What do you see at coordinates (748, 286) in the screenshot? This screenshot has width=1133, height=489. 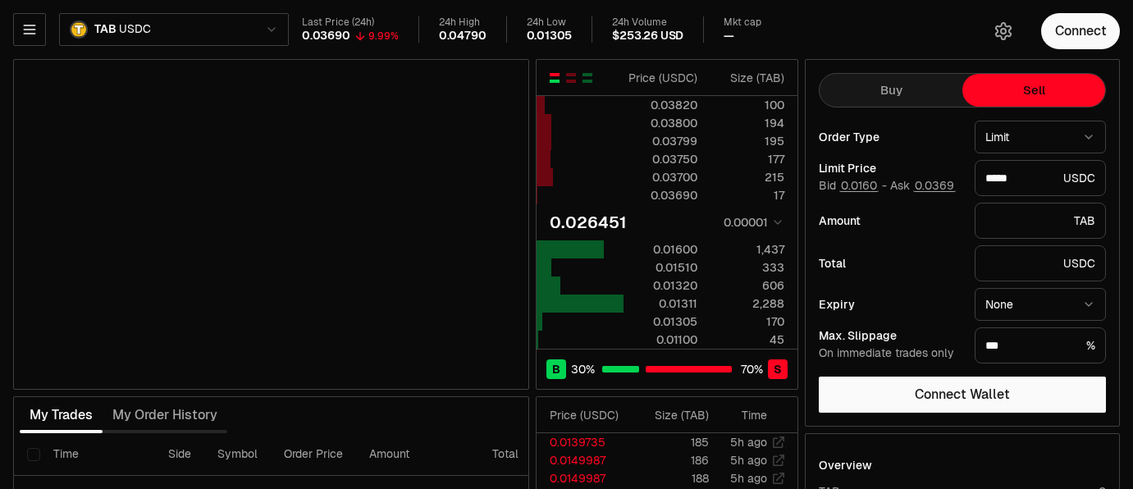 I see `div: 606` at bounding box center [748, 286].